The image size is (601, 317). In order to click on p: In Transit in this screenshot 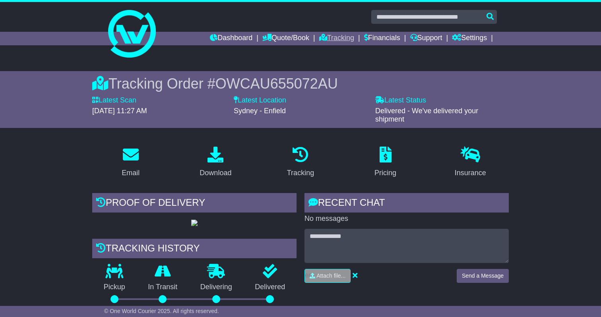, I will do `click(163, 287)`.